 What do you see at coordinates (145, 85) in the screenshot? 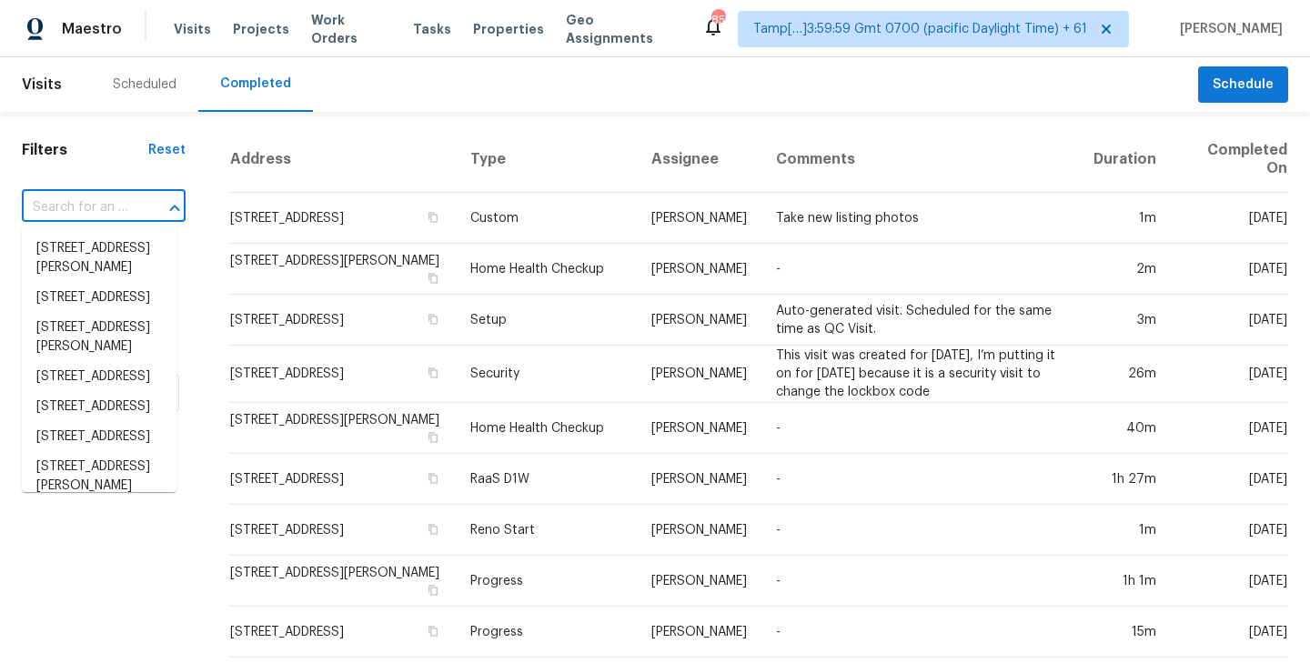
I see `div: Scheduled` at bounding box center [145, 85].